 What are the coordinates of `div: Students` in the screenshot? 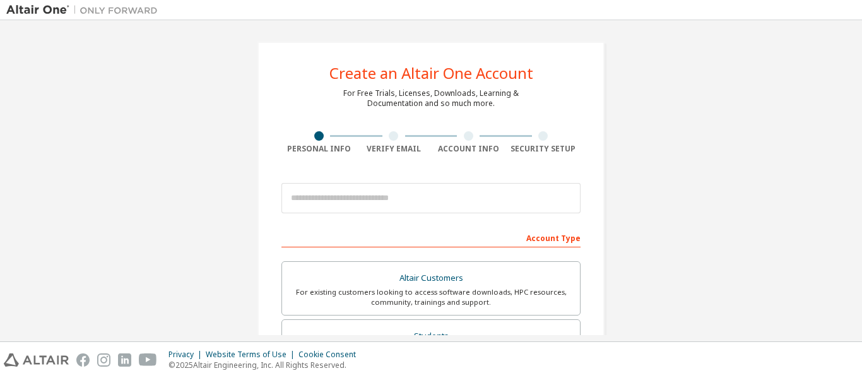 It's located at (431, 336).